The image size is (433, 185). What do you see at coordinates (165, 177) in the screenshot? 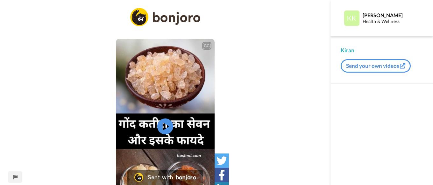
I see `a: Bonjoro LogoSent withbonjoro` at bounding box center [165, 177].